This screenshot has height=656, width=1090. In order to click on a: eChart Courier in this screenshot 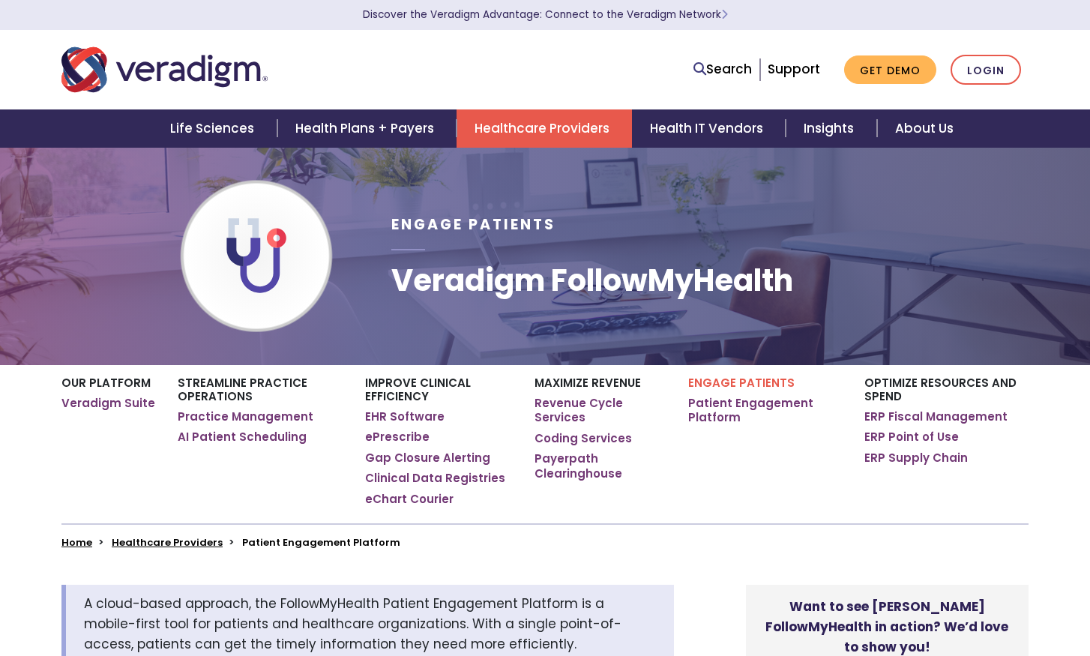, I will do `click(409, 499)`.